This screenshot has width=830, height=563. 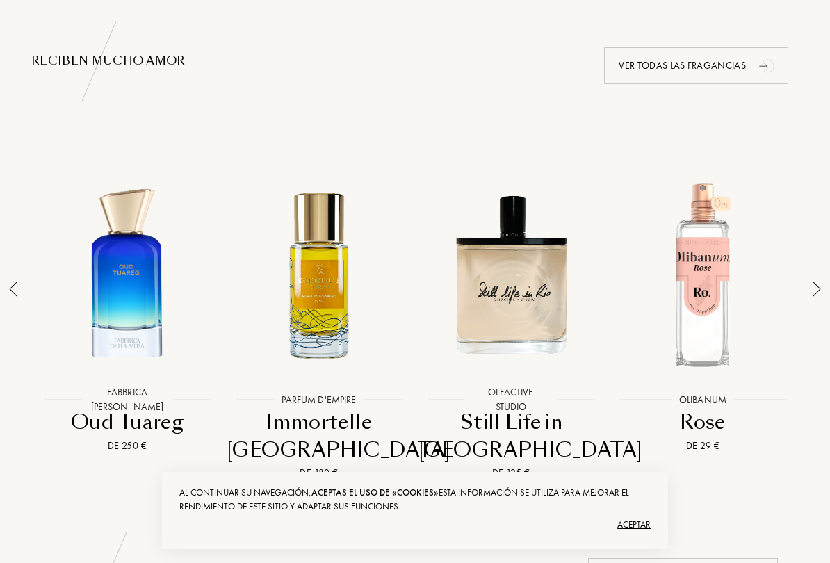 I want to click on div: Olibanum, so click(x=703, y=399).